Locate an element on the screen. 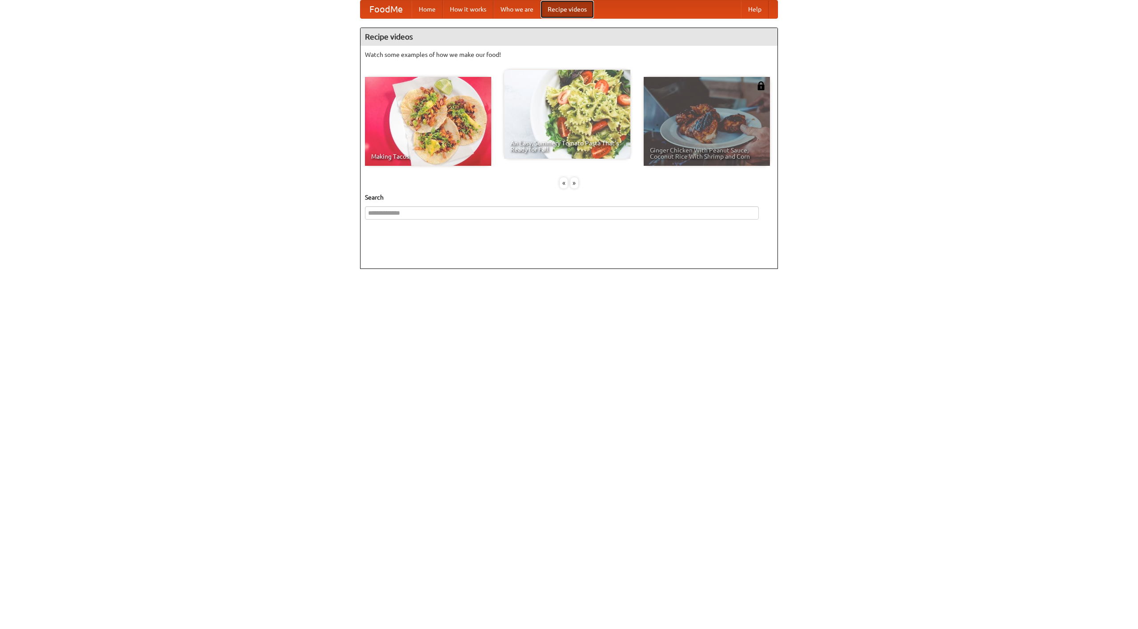  a: FoodMe is located at coordinates (386, 9).